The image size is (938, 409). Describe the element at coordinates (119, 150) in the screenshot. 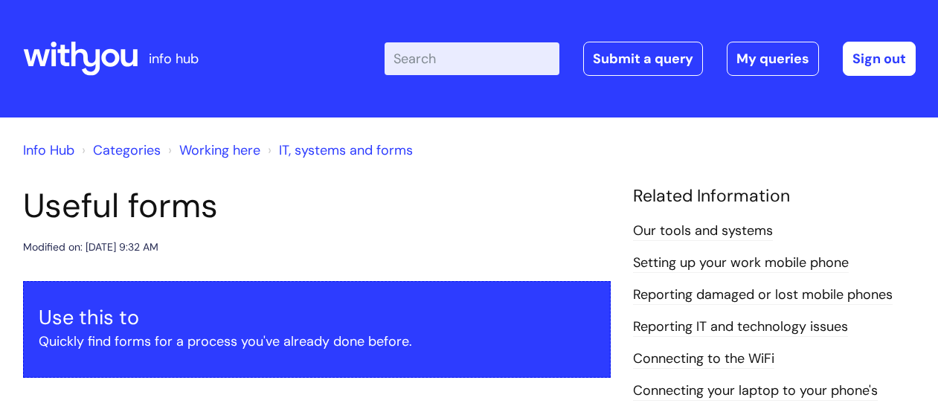

I see `li: Solution home` at that location.